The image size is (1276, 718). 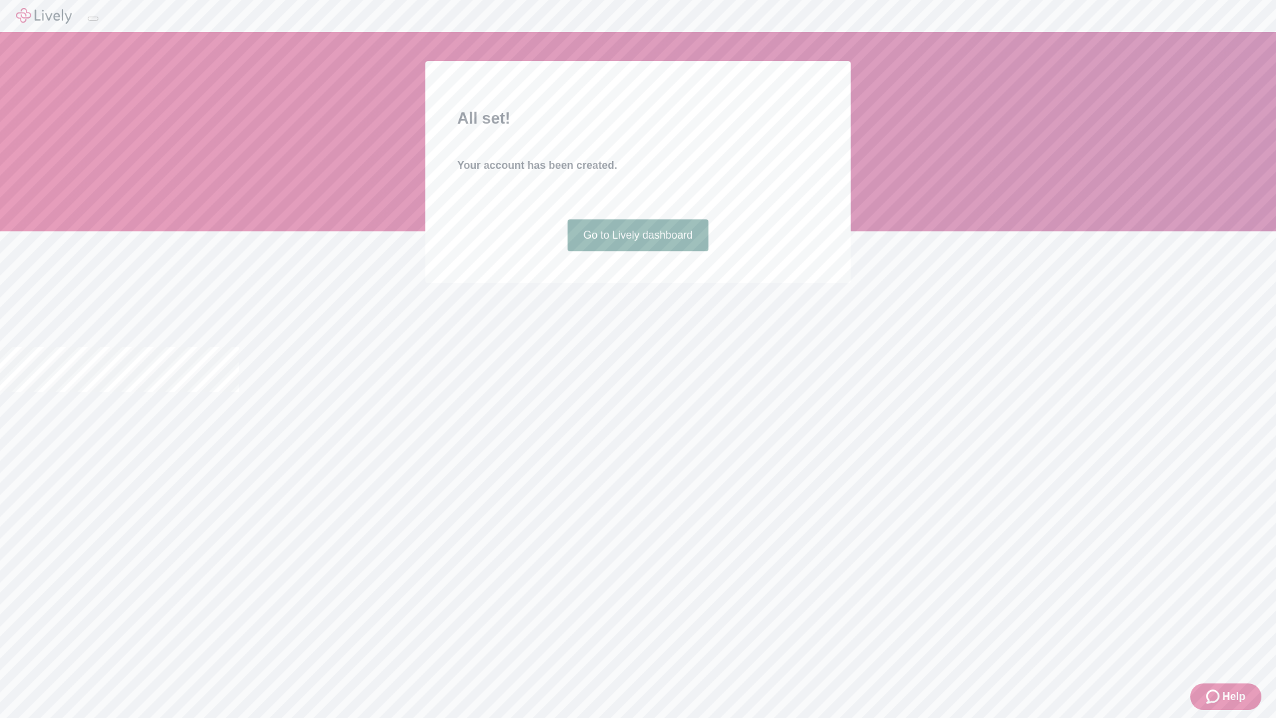 I want to click on h2: All set!, so click(x=638, y=118).